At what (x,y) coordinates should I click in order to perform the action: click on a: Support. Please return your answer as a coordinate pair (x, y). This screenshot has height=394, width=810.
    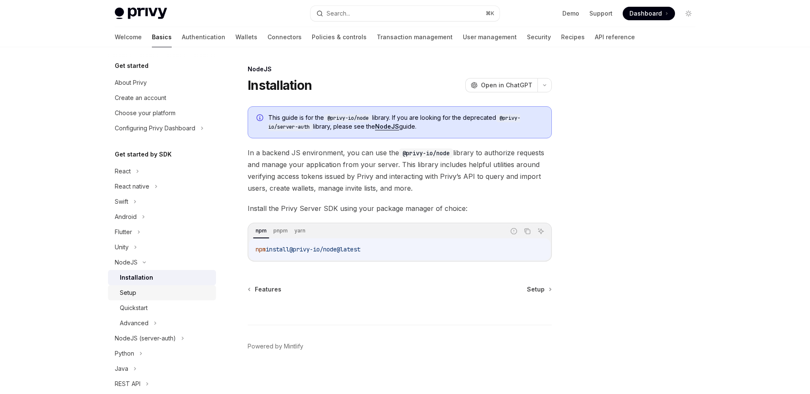
    Looking at the image, I should click on (601, 13).